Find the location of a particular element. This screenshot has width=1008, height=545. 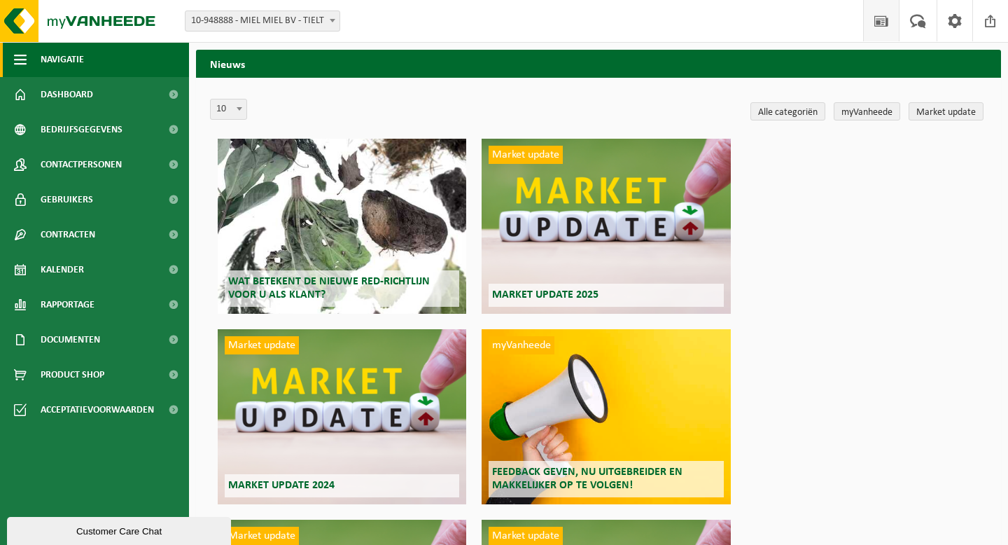

span: Kalender is located at coordinates (62, 269).